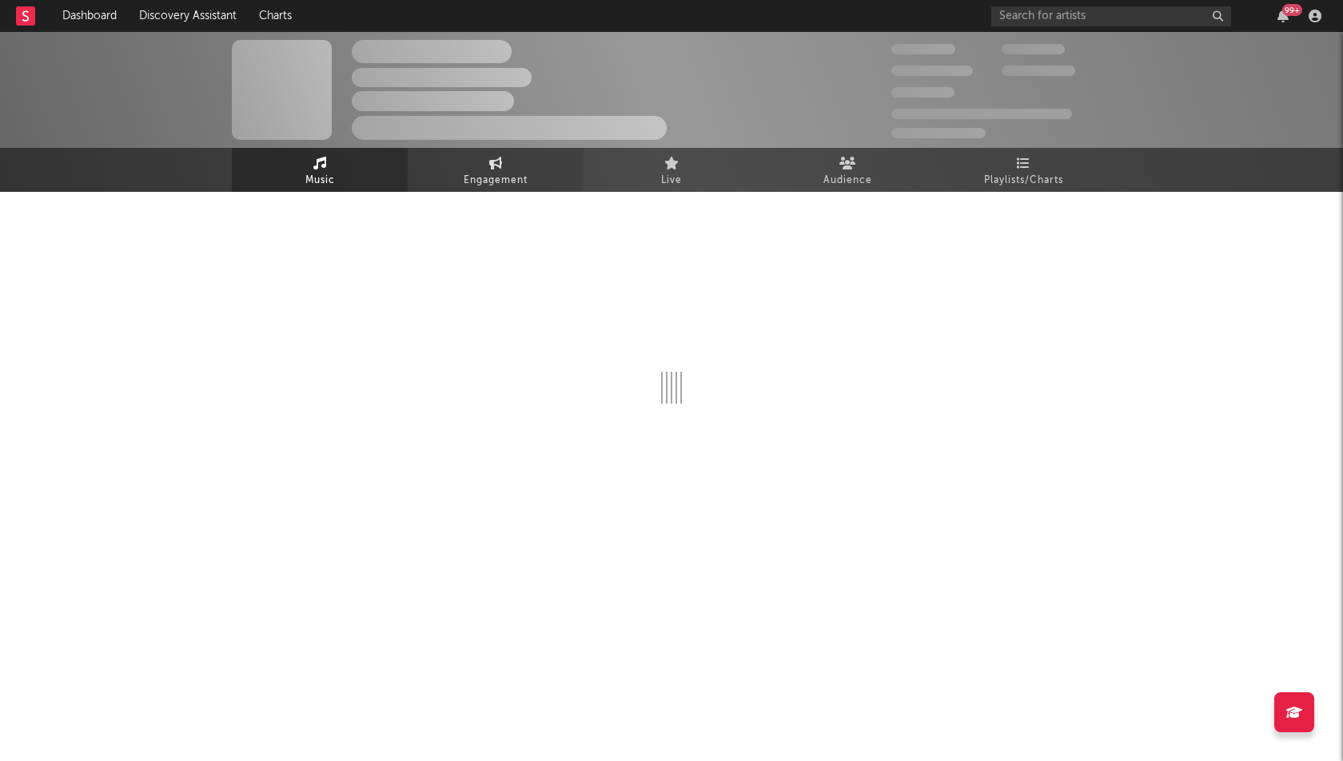 This screenshot has width=1343, height=761. Describe the element at coordinates (320, 181) in the screenshot. I see `span: Music` at that location.